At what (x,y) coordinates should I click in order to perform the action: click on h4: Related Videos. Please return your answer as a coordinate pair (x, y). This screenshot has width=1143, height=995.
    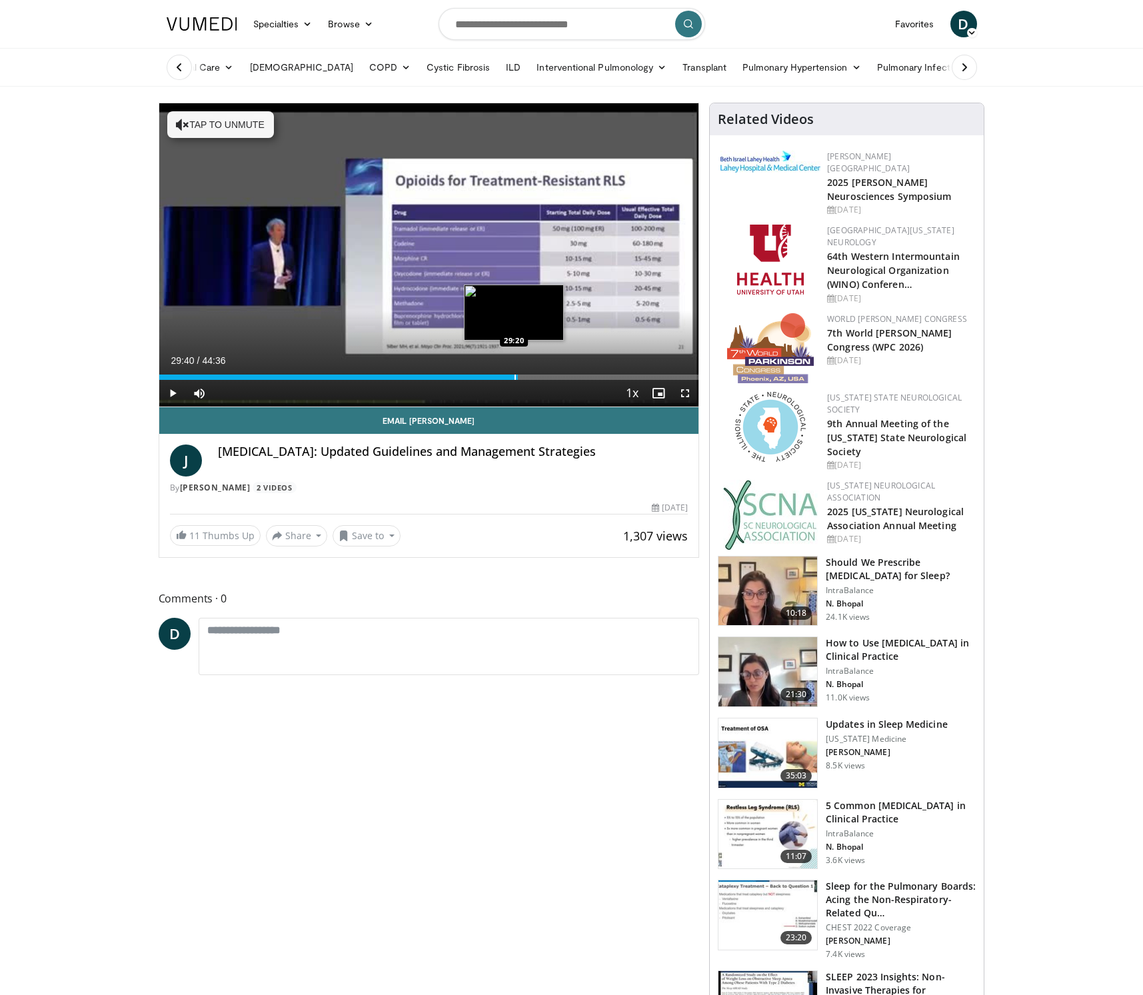
    Looking at the image, I should click on (766, 119).